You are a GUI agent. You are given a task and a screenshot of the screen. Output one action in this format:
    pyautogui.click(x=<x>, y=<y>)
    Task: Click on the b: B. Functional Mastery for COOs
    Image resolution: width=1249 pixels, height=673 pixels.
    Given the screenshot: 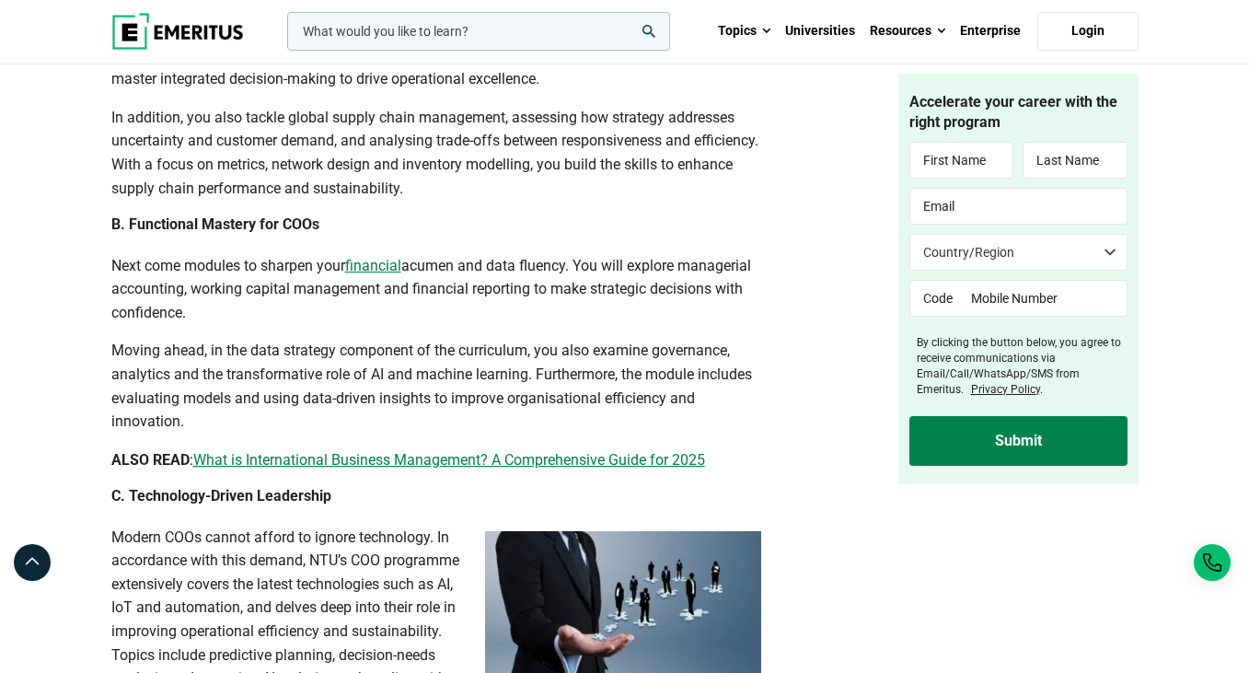 What is the action you would take?
    pyautogui.click(x=215, y=224)
    